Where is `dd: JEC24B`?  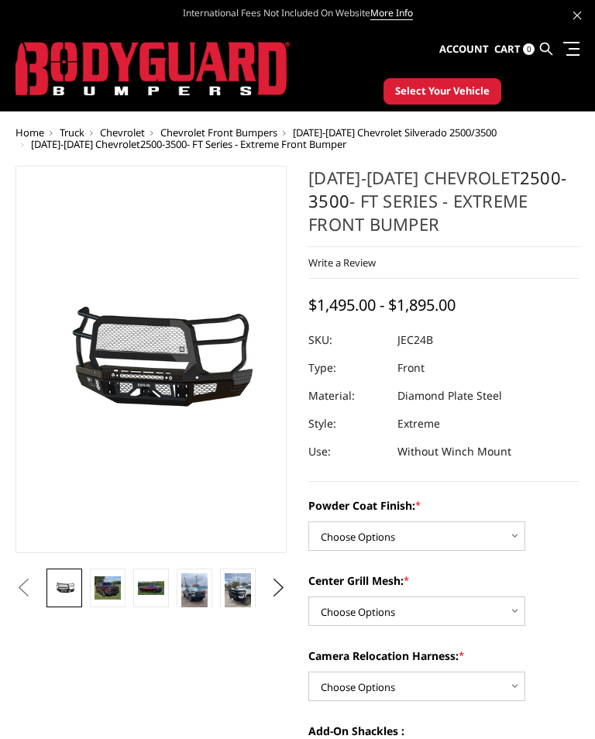
dd: JEC24B is located at coordinates (415, 340).